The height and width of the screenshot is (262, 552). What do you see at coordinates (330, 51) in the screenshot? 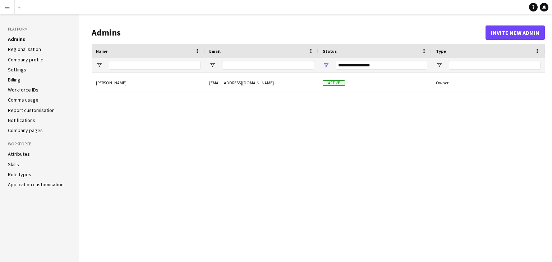
I see `span: Status` at bounding box center [330, 51].